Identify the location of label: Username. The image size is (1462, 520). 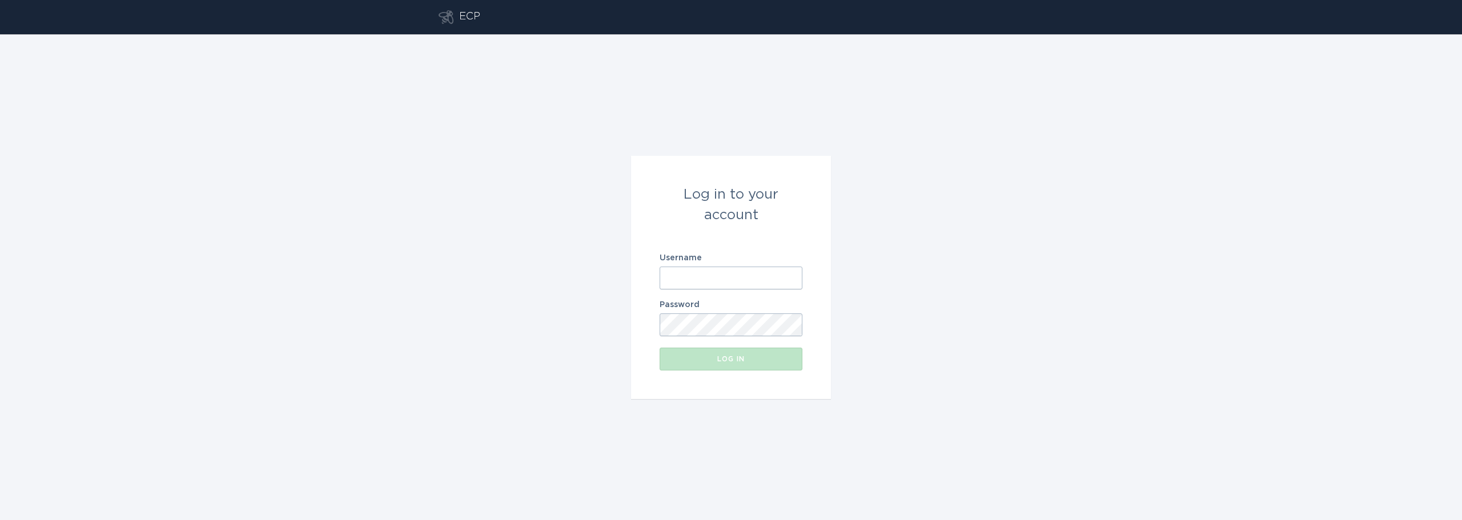
(731, 258).